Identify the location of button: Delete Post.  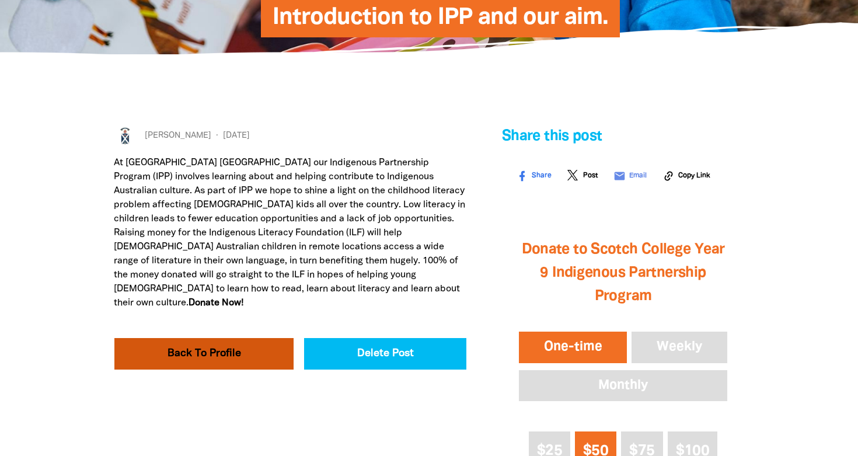
(385, 354).